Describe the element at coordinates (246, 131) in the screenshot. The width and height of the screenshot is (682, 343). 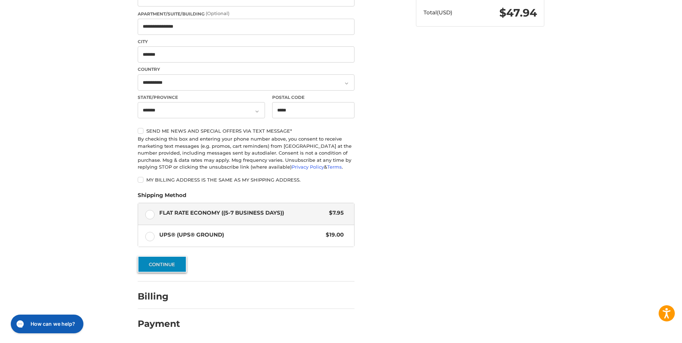
I see `label: Send me news and special offers via text message*` at that location.